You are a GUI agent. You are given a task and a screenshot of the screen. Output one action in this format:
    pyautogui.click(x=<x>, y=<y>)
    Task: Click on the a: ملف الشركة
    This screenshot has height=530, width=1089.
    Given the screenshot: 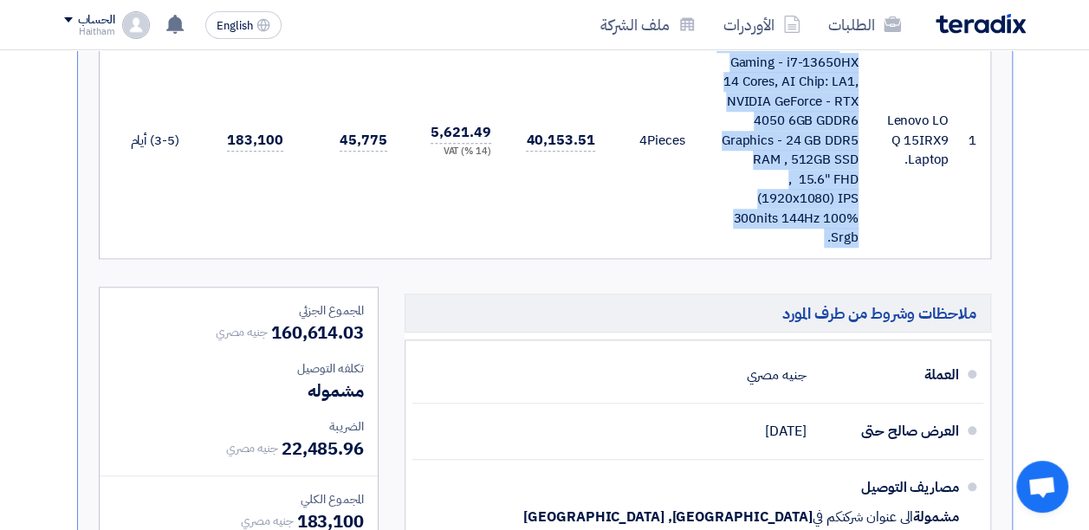 What is the action you would take?
    pyautogui.click(x=648, y=24)
    